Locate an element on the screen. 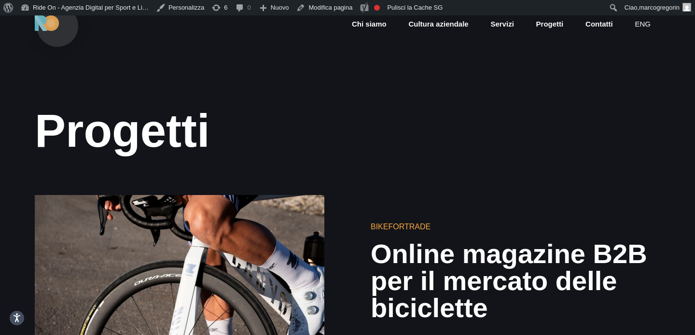 Image resolution: width=695 pixels, height=335 pixels. div: La frase chiave non è stata impostata is located at coordinates (377, 8).